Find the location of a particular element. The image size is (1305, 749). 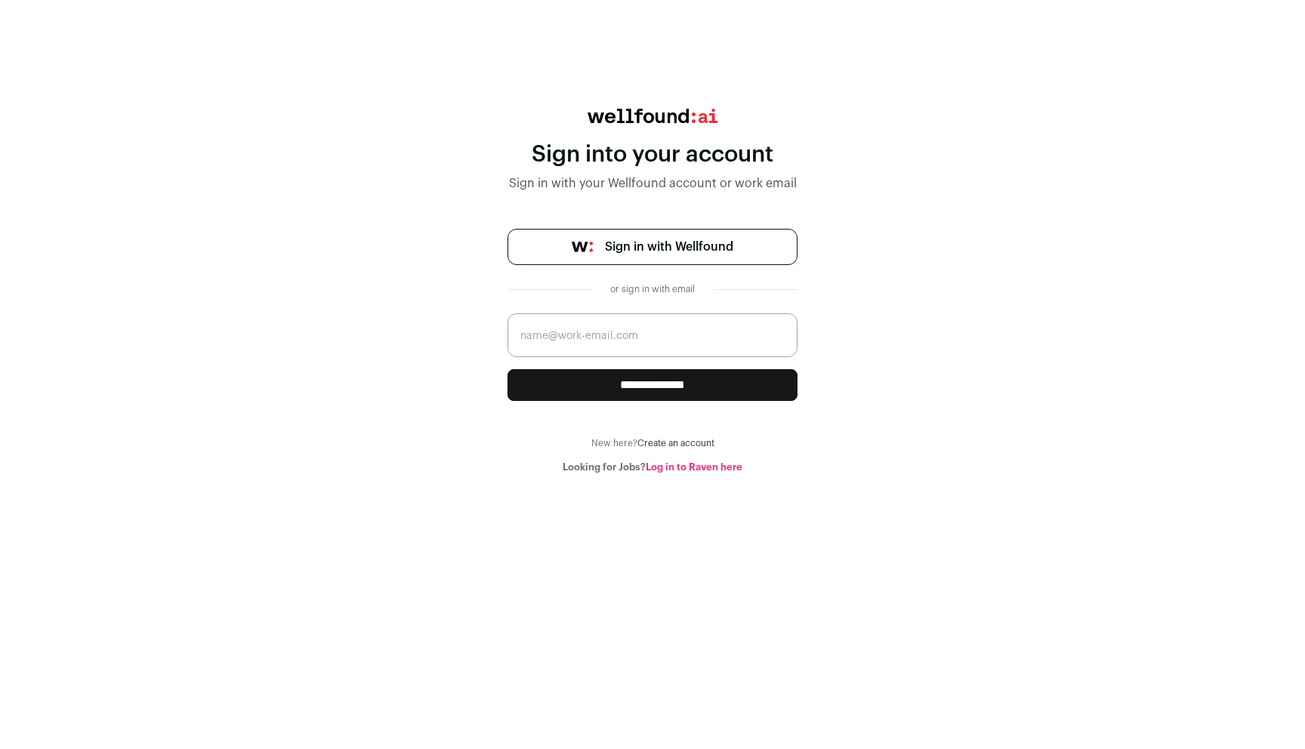

a: Create an account is located at coordinates (676, 443).